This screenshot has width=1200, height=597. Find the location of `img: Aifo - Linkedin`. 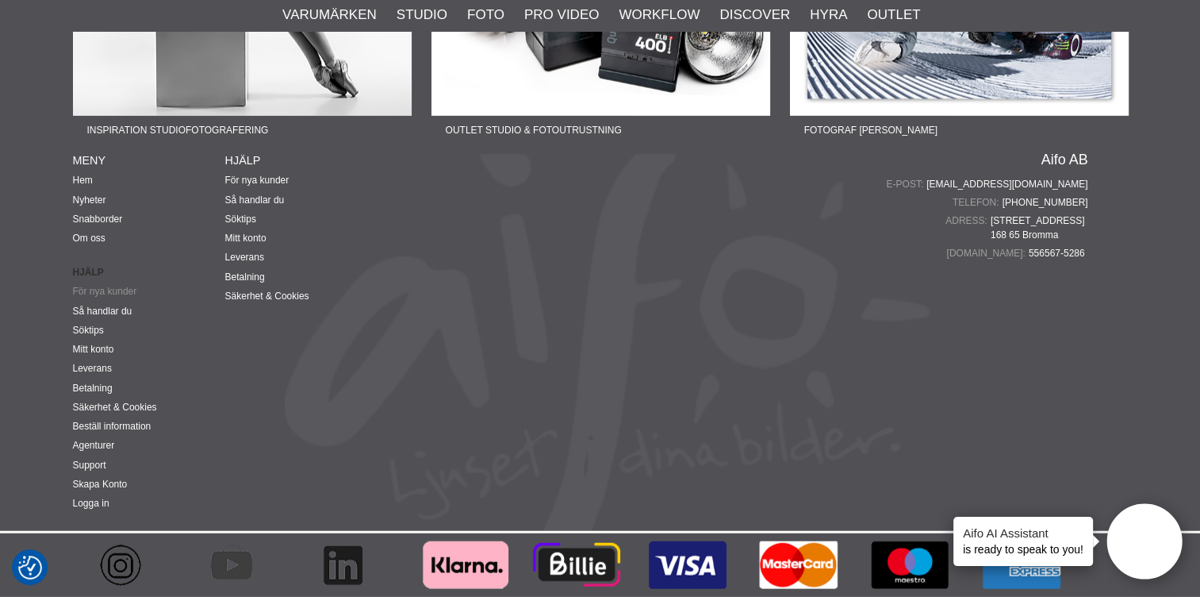

img: Aifo - Linkedin is located at coordinates (343, 565).